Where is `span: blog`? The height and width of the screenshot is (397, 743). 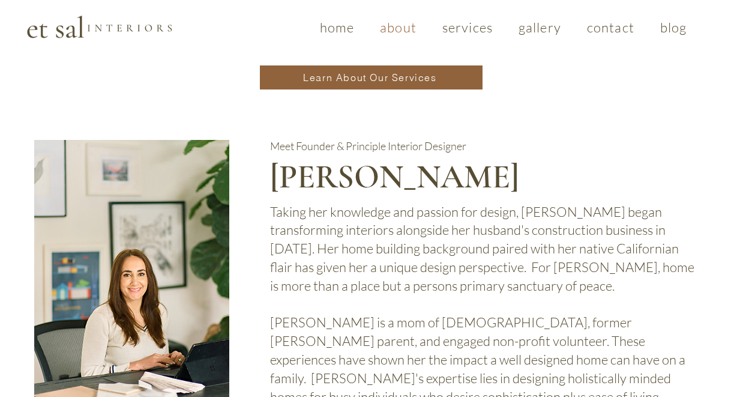 span: blog is located at coordinates (673, 27).